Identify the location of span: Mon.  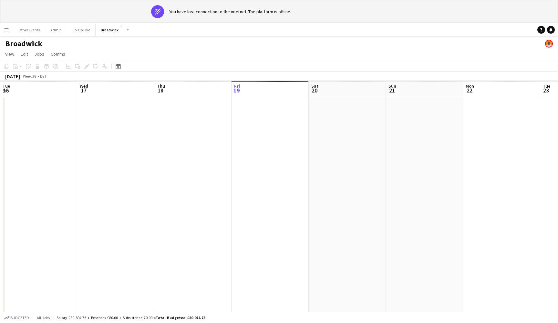
(470, 86).